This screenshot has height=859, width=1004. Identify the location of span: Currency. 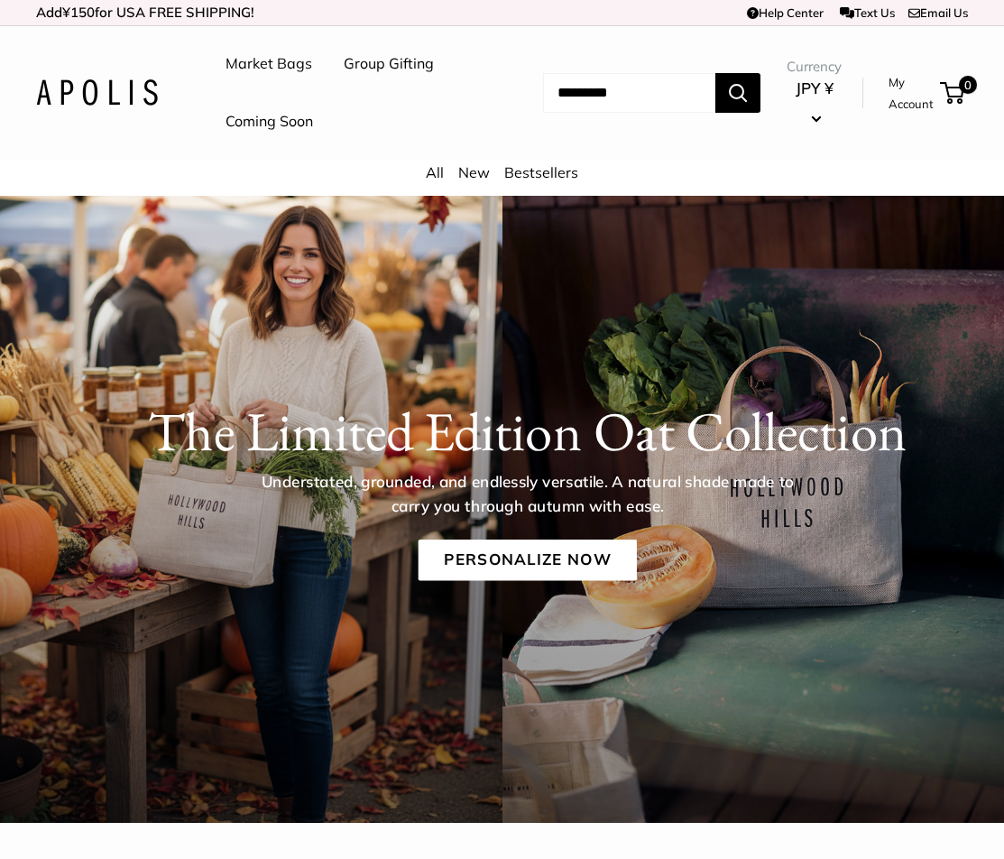
(814, 67).